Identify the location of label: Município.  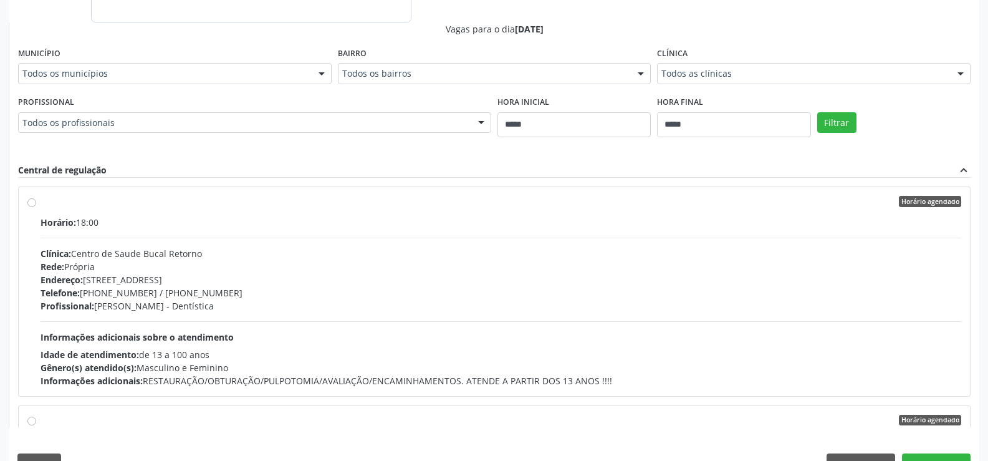
(39, 54).